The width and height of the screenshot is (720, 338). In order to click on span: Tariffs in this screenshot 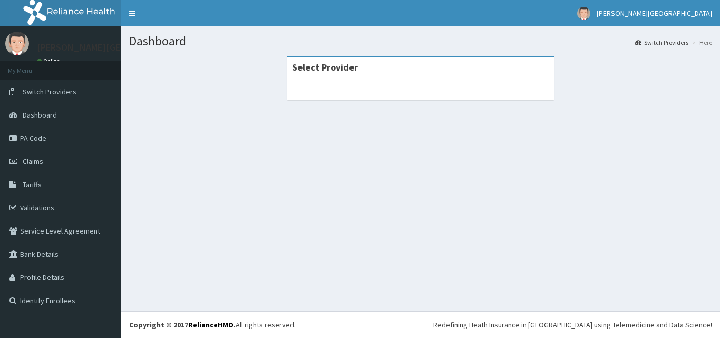, I will do `click(32, 185)`.